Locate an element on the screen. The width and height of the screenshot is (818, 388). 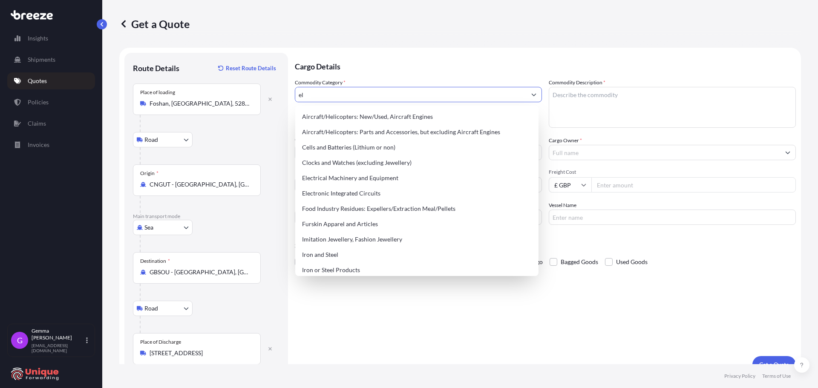
span: Load Type is located at coordinates (308, 173).